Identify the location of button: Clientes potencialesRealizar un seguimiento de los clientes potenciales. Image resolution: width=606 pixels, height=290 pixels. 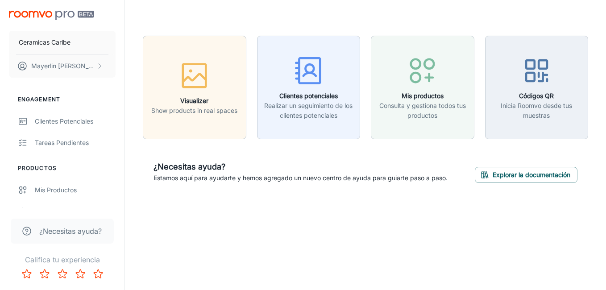
(309, 87).